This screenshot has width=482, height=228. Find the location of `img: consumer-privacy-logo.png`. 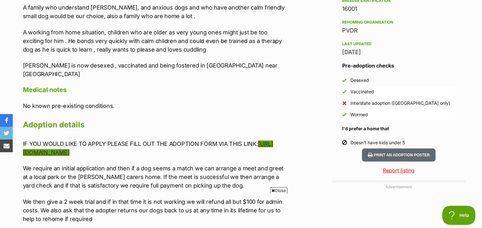

img: consumer-privacy-logo.png is located at coordinates (3, 3).